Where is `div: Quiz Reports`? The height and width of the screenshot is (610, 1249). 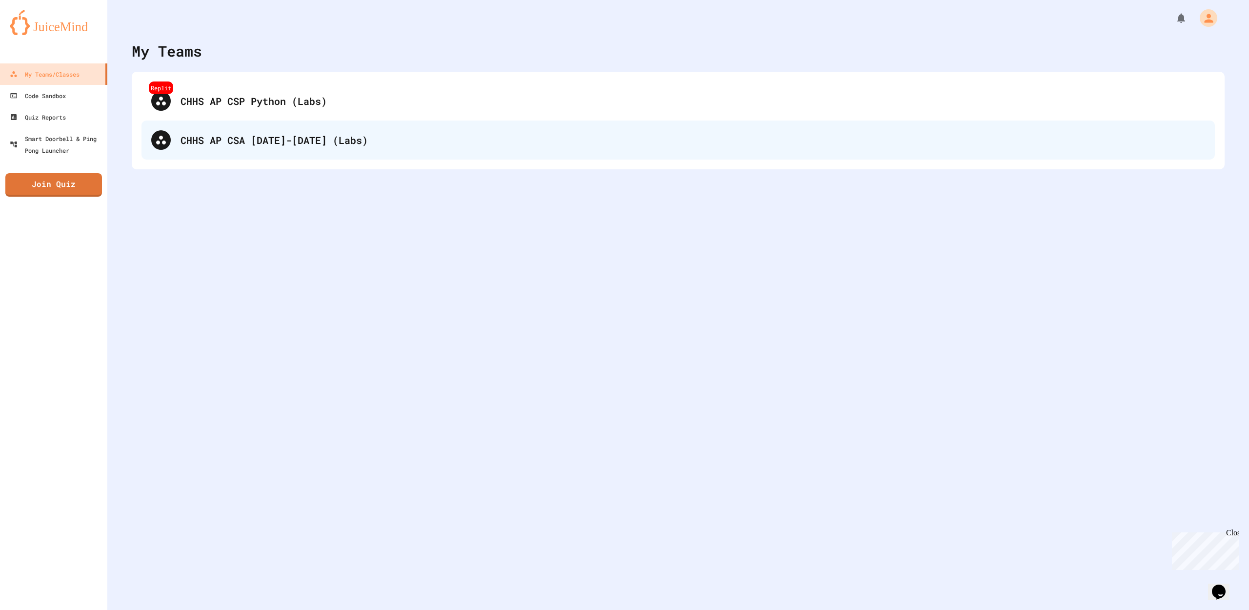 div: Quiz Reports is located at coordinates (38, 117).